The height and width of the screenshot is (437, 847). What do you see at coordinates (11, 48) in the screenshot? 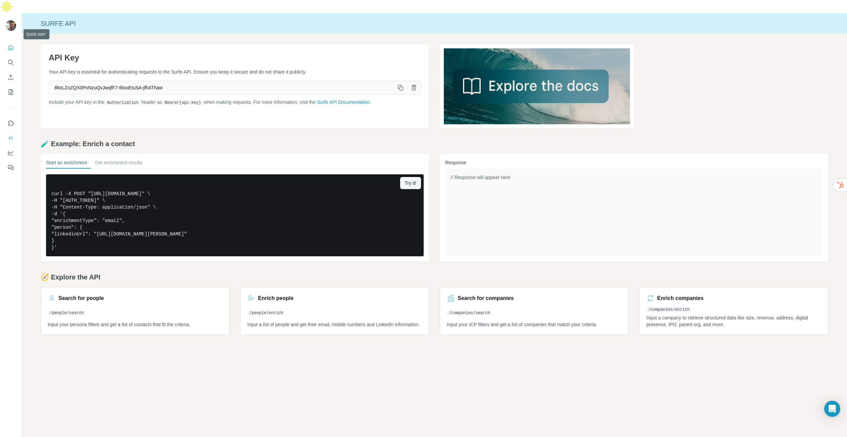
I see `button: Quick start` at bounding box center [11, 48].